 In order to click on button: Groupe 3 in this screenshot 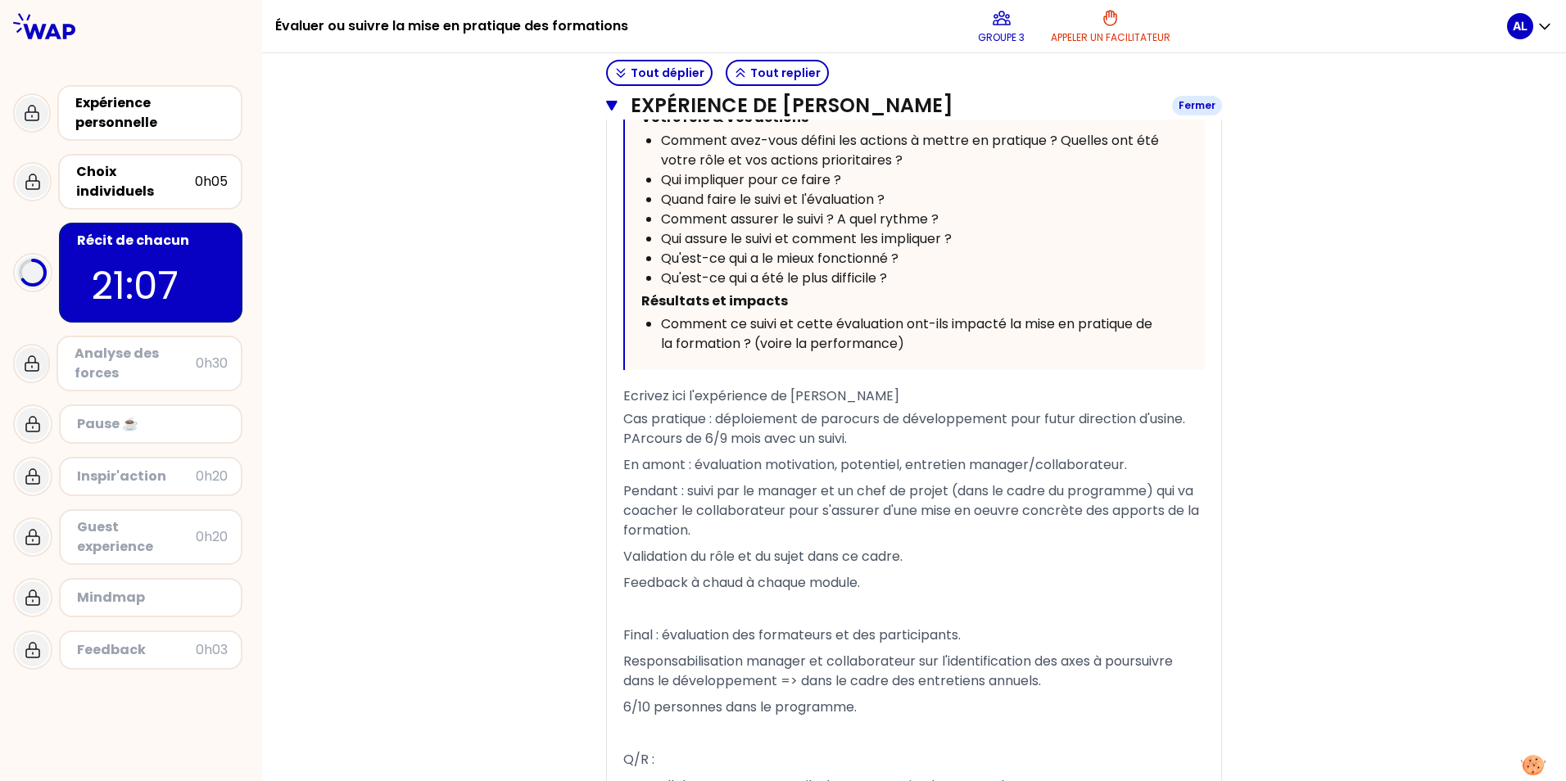, I will do `click(1001, 26)`.